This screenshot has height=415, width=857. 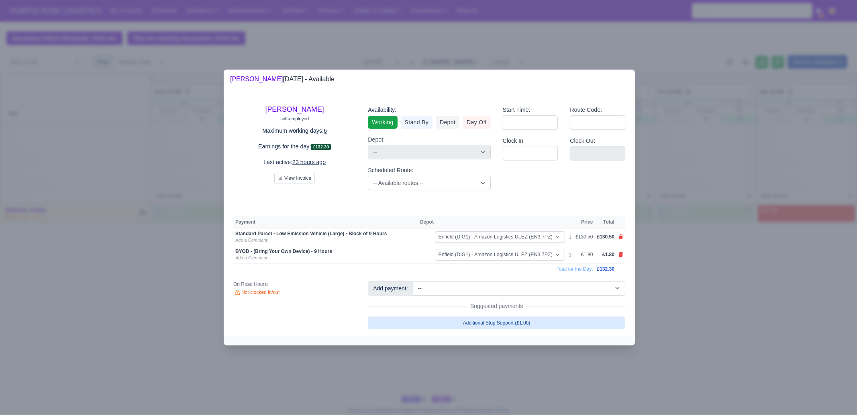 What do you see at coordinates (606, 222) in the screenshot?
I see `th: Total` at bounding box center [606, 222].